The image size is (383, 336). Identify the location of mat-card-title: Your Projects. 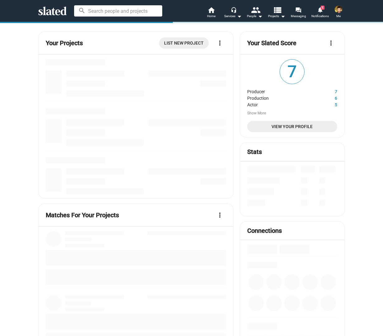
(64, 43).